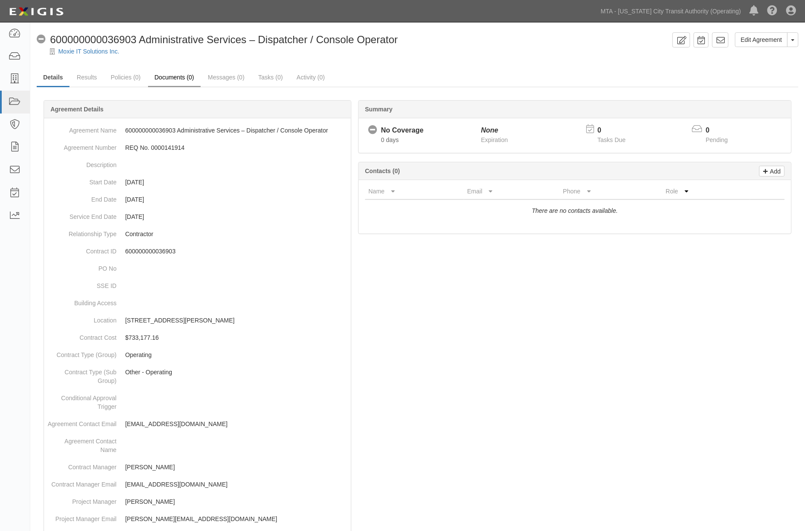  I want to click on a: Tasks (0), so click(270, 77).